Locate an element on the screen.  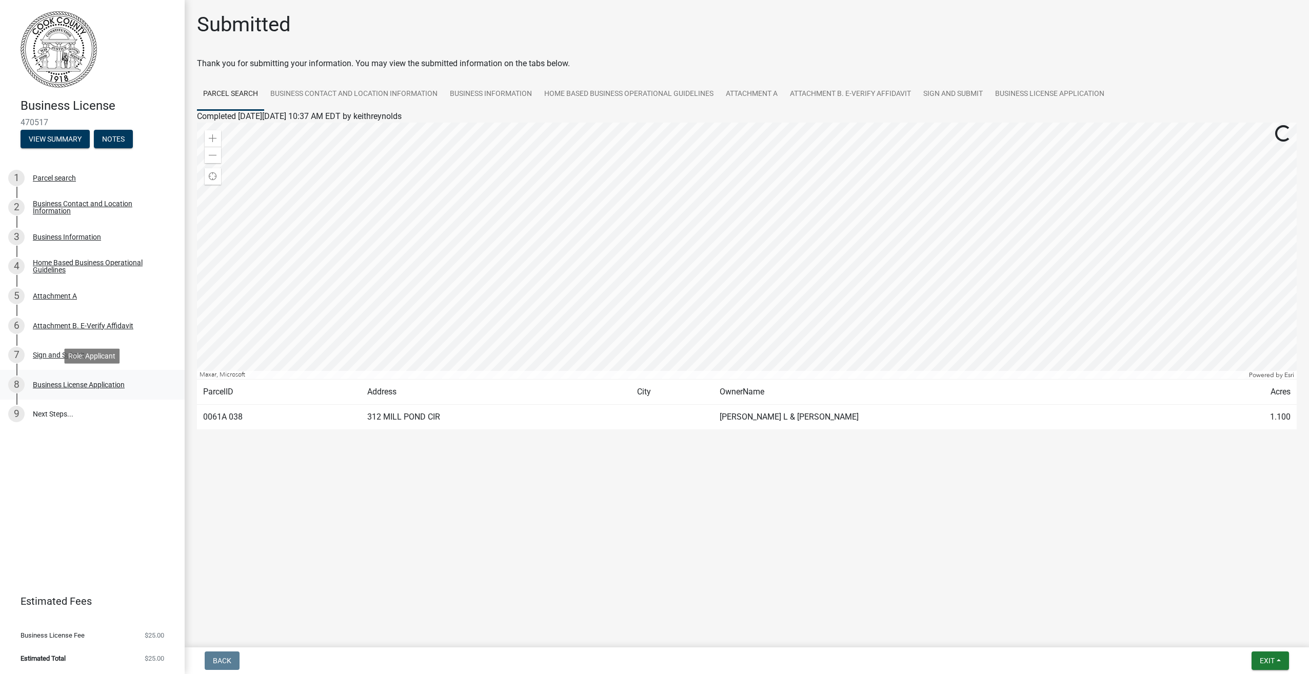
div: Thank you for submitting your information. You may view the submitted information on the tabs below. is located at coordinates (747, 64).